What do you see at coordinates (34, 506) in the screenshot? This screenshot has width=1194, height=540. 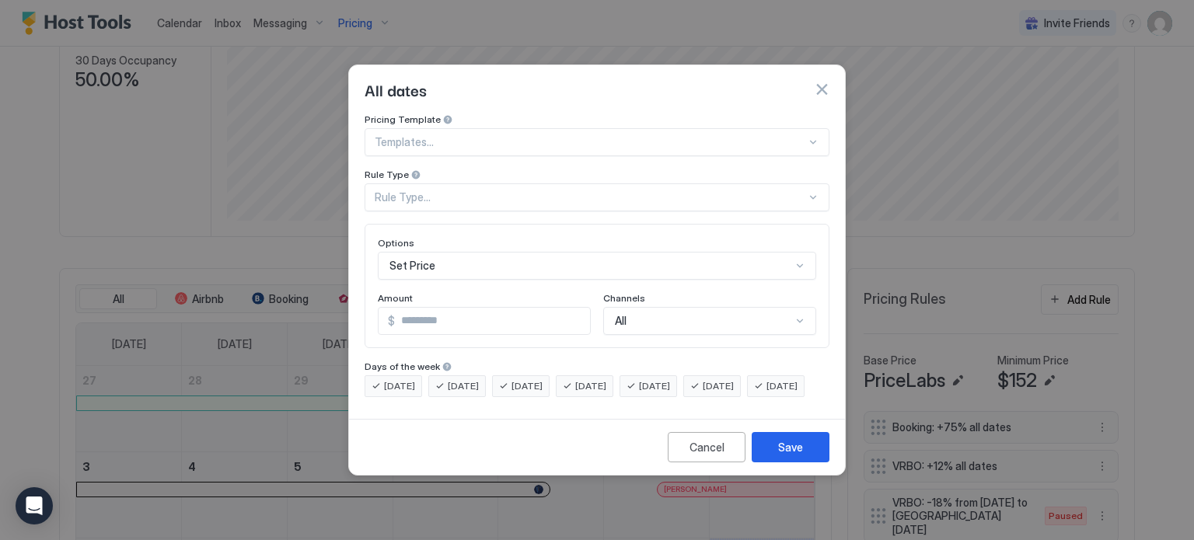 I see `div: Open Intercom Messenger` at bounding box center [34, 506].